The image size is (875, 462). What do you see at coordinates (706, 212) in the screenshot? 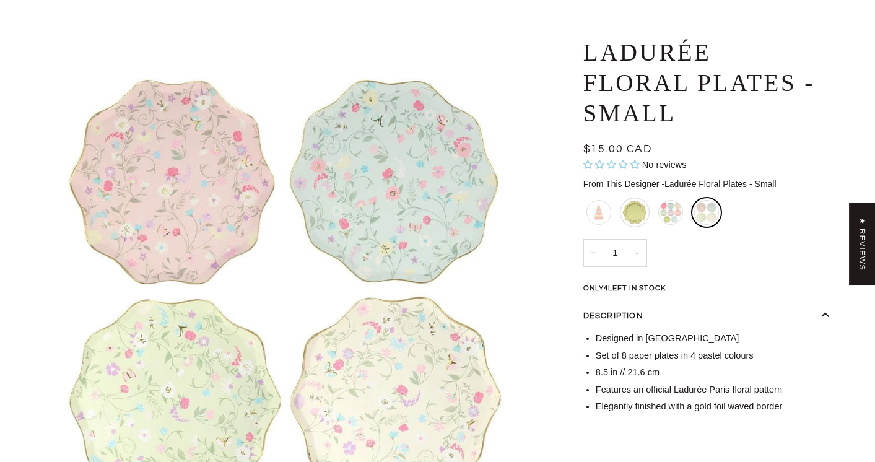
I see `li: Ladurée Floral Plates - Small` at bounding box center [706, 212].